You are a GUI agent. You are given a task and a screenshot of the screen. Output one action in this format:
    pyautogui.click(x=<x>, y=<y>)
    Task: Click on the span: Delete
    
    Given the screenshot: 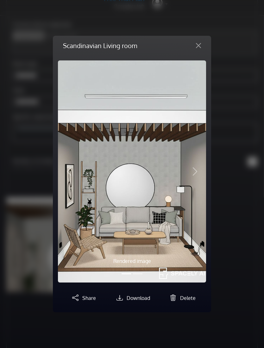 What is the action you would take?
    pyautogui.click(x=188, y=298)
    